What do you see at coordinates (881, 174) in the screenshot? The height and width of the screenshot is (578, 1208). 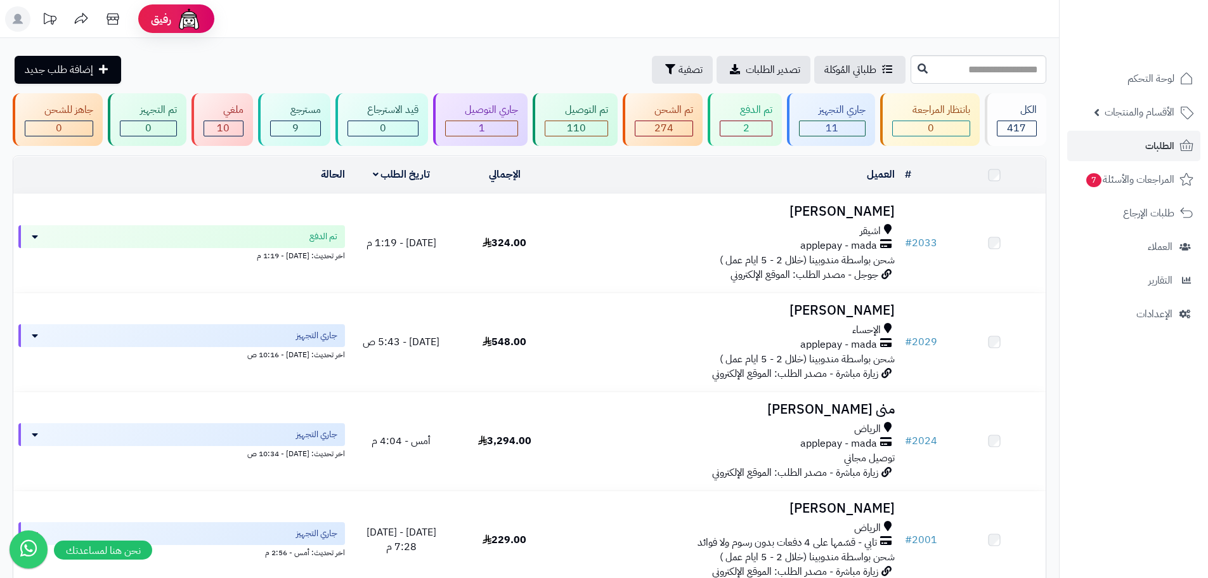 I see `a: العميل` at bounding box center [881, 174].